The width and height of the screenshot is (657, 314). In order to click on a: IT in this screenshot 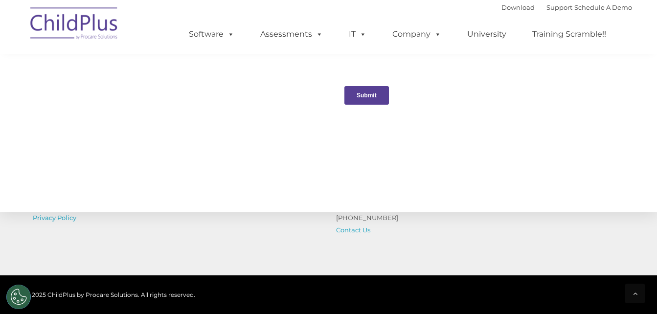, I will do `click(358, 34)`.